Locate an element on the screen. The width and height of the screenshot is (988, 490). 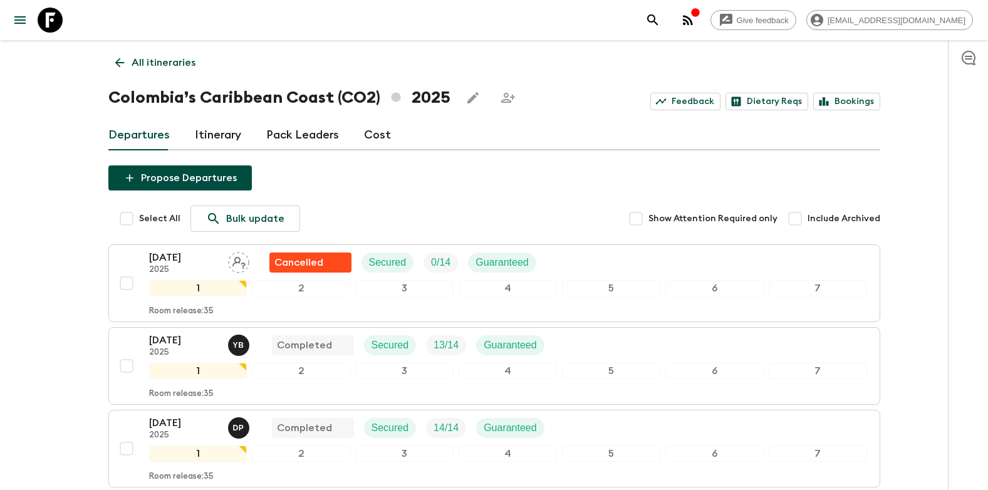
button: Propose Departures is located at coordinates (180, 178).